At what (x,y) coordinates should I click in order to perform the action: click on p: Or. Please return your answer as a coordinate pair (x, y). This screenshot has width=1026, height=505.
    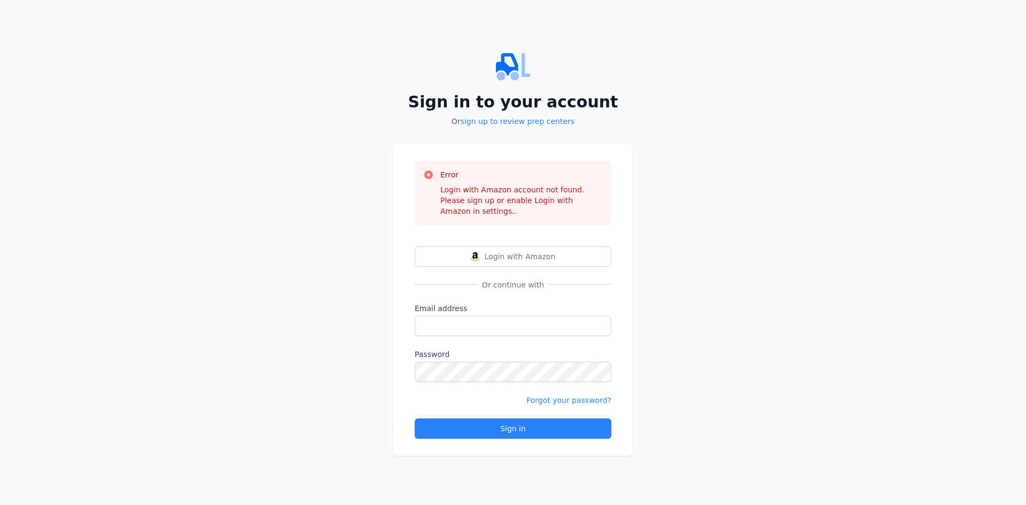
    Looking at the image, I should click on (513, 121).